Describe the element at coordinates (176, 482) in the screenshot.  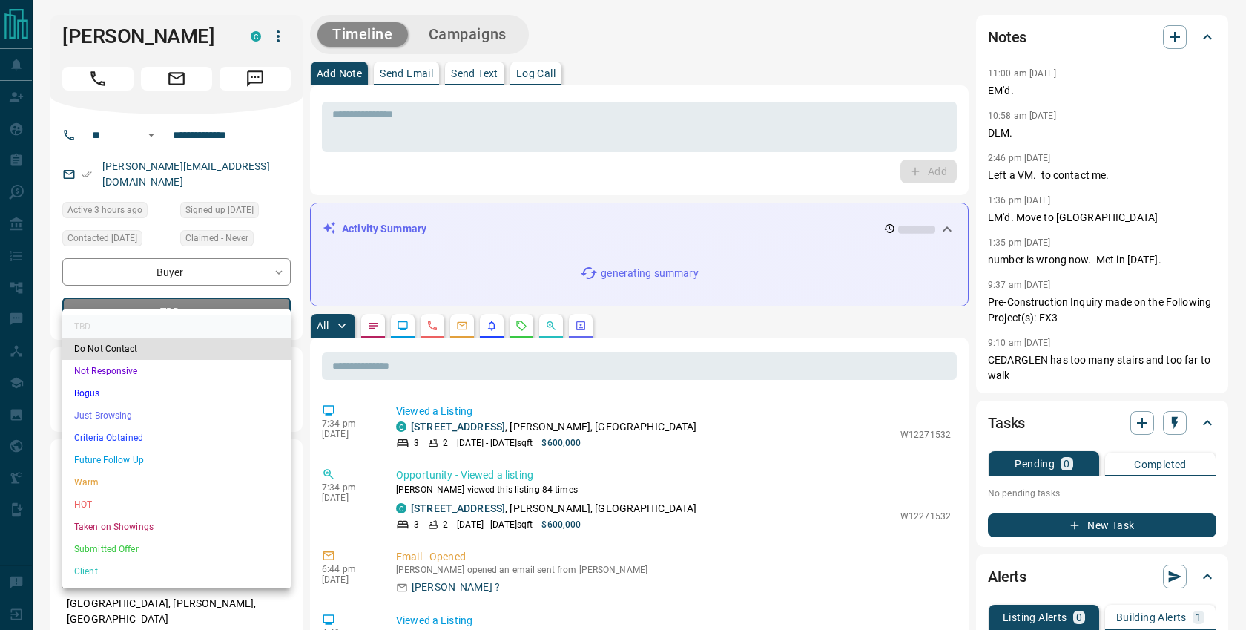
I see `li: Warm` at that location.